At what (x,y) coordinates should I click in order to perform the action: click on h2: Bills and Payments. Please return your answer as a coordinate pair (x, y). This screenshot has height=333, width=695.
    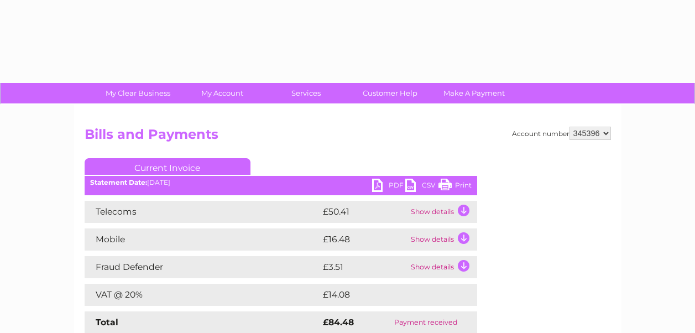
    Looking at the image, I should click on (348, 137).